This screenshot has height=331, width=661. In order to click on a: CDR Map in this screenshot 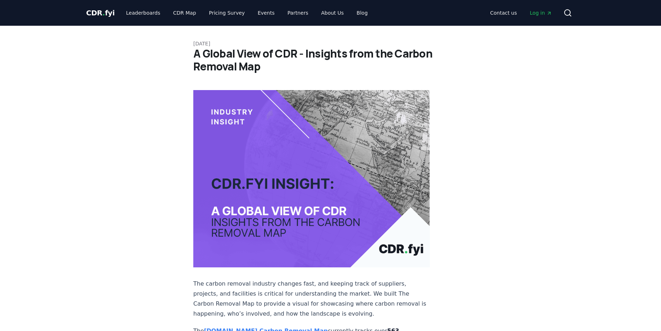, I will do `click(185, 13)`.